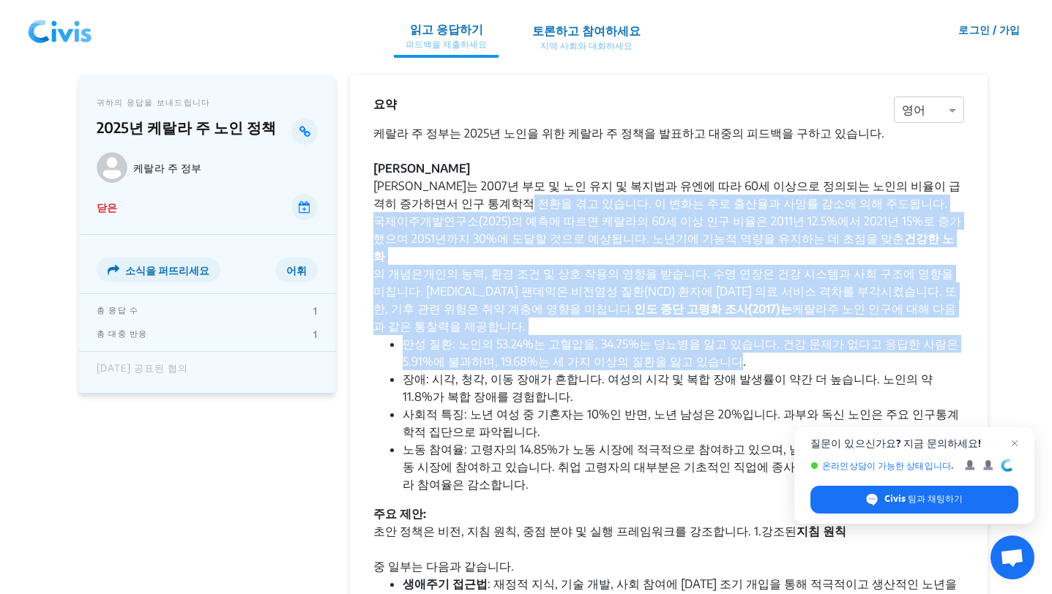  I want to click on font: 인도 종단 고령화 조사(2017)는, so click(713, 309).